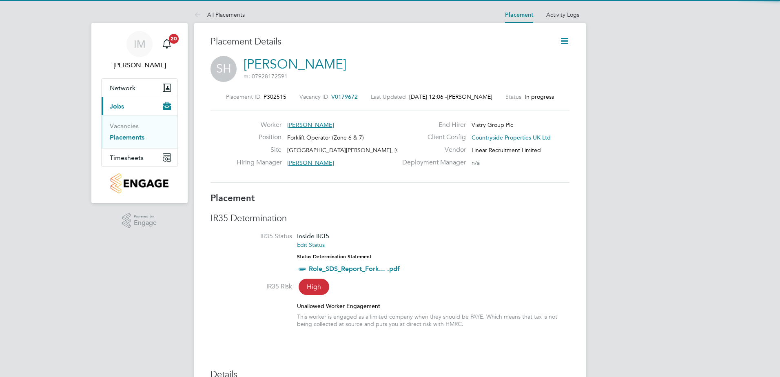 The image size is (780, 377). What do you see at coordinates (492, 125) in the screenshot?
I see `span: Vistry Group Plc` at bounding box center [492, 125].